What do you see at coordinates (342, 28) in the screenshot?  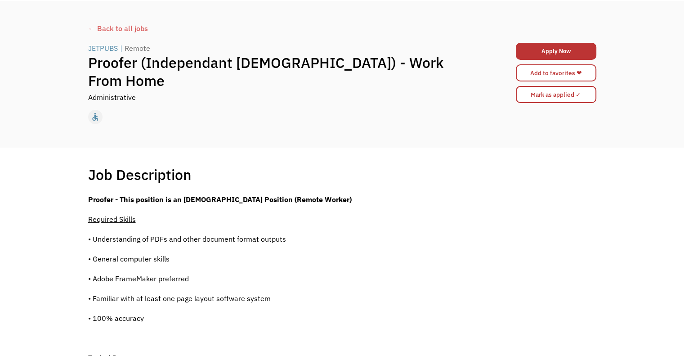 I see `a: ← Back to all jobs` at bounding box center [342, 28].